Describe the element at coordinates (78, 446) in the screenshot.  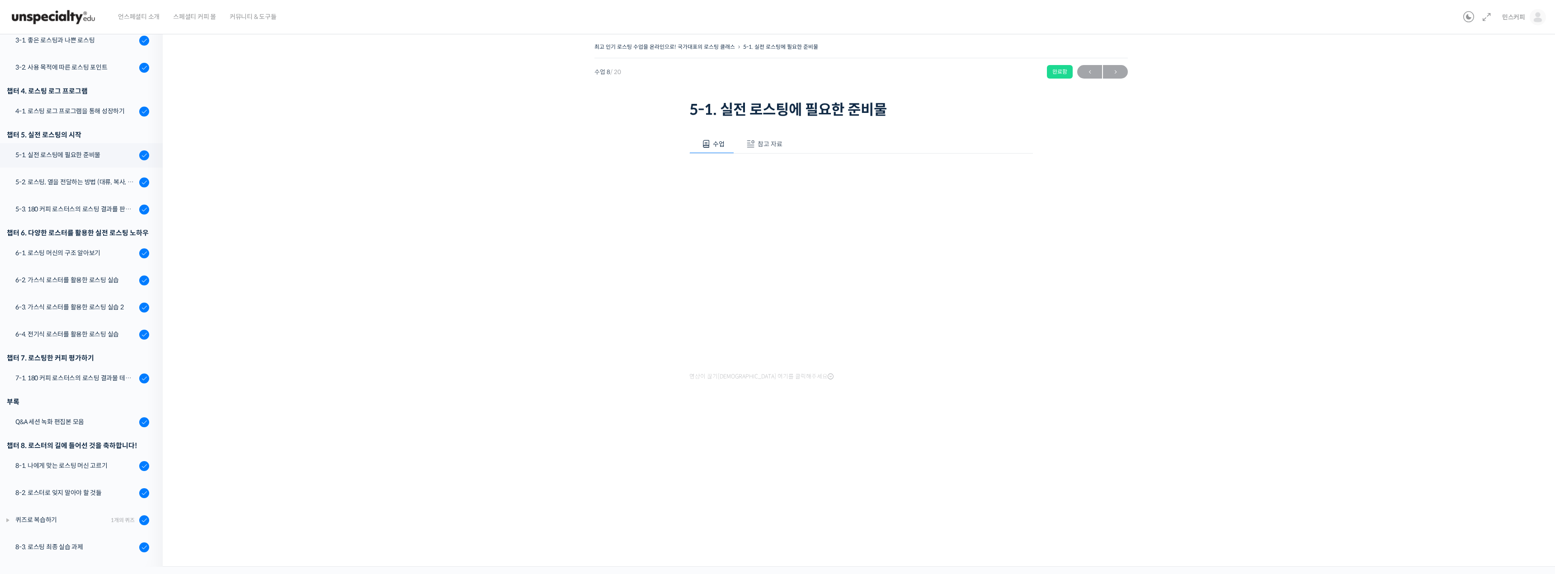
I see `div: 챕터 8. 로스터의 길에 들어선 것을 축하합니다!` at that location.